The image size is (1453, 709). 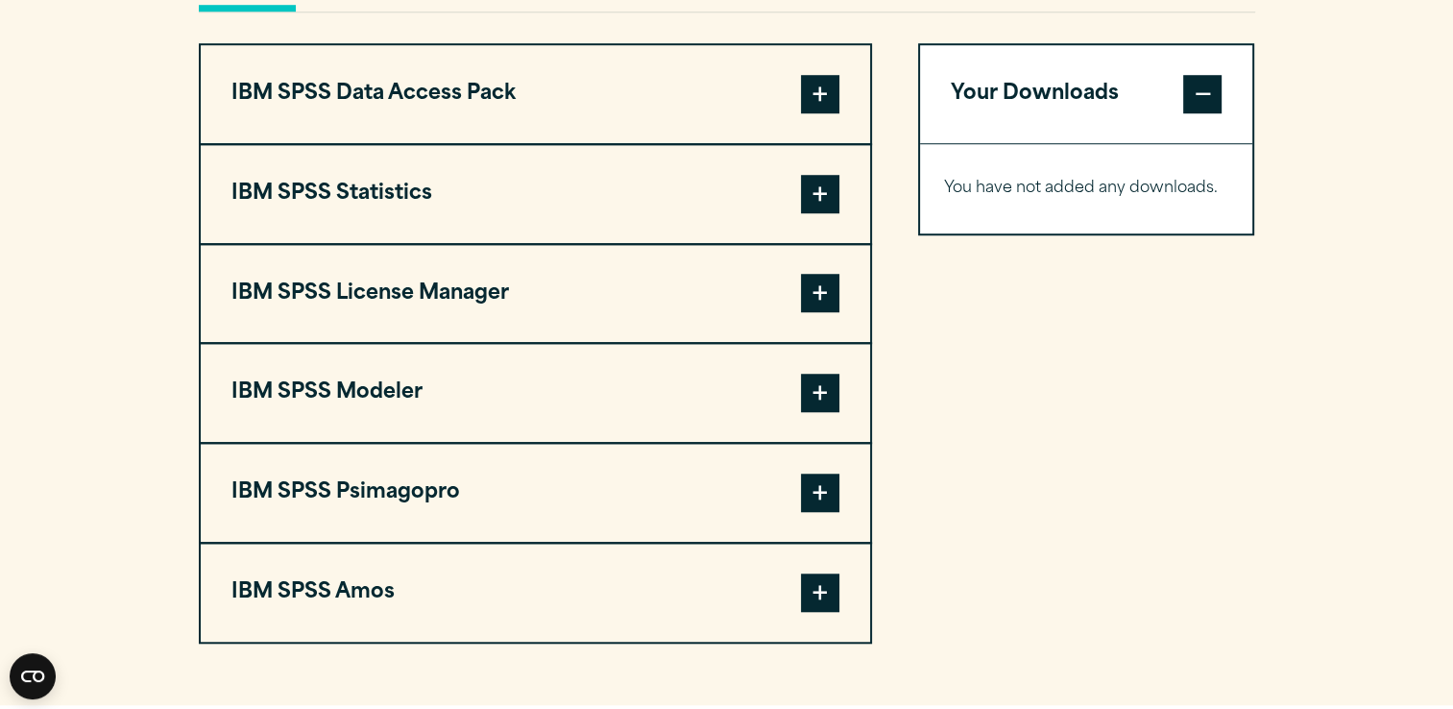 What do you see at coordinates (535, 493) in the screenshot?
I see `button: IBM SPSS Psimagopro` at bounding box center [535, 493].